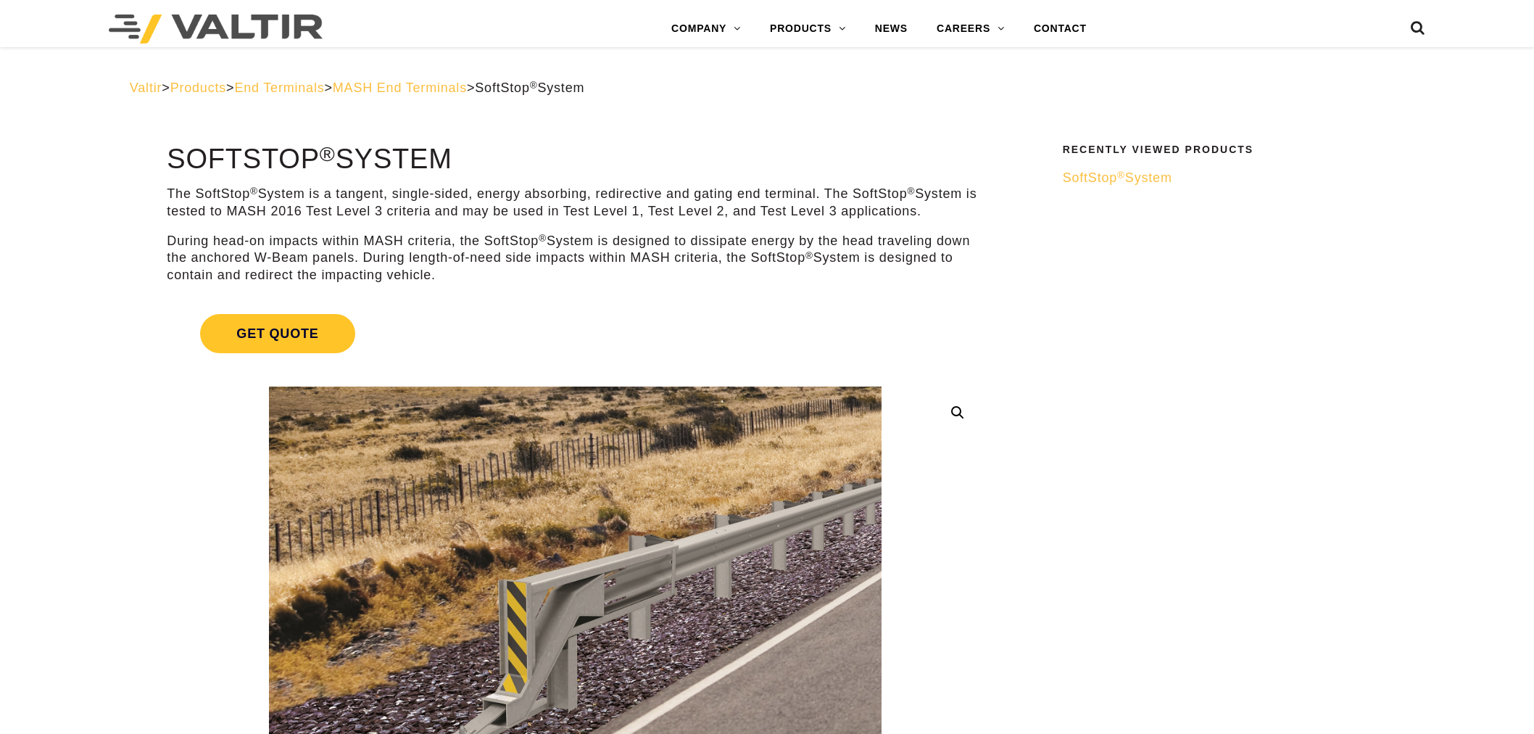  What do you see at coordinates (215, 29) in the screenshot?
I see `img: Valtir` at bounding box center [215, 29].